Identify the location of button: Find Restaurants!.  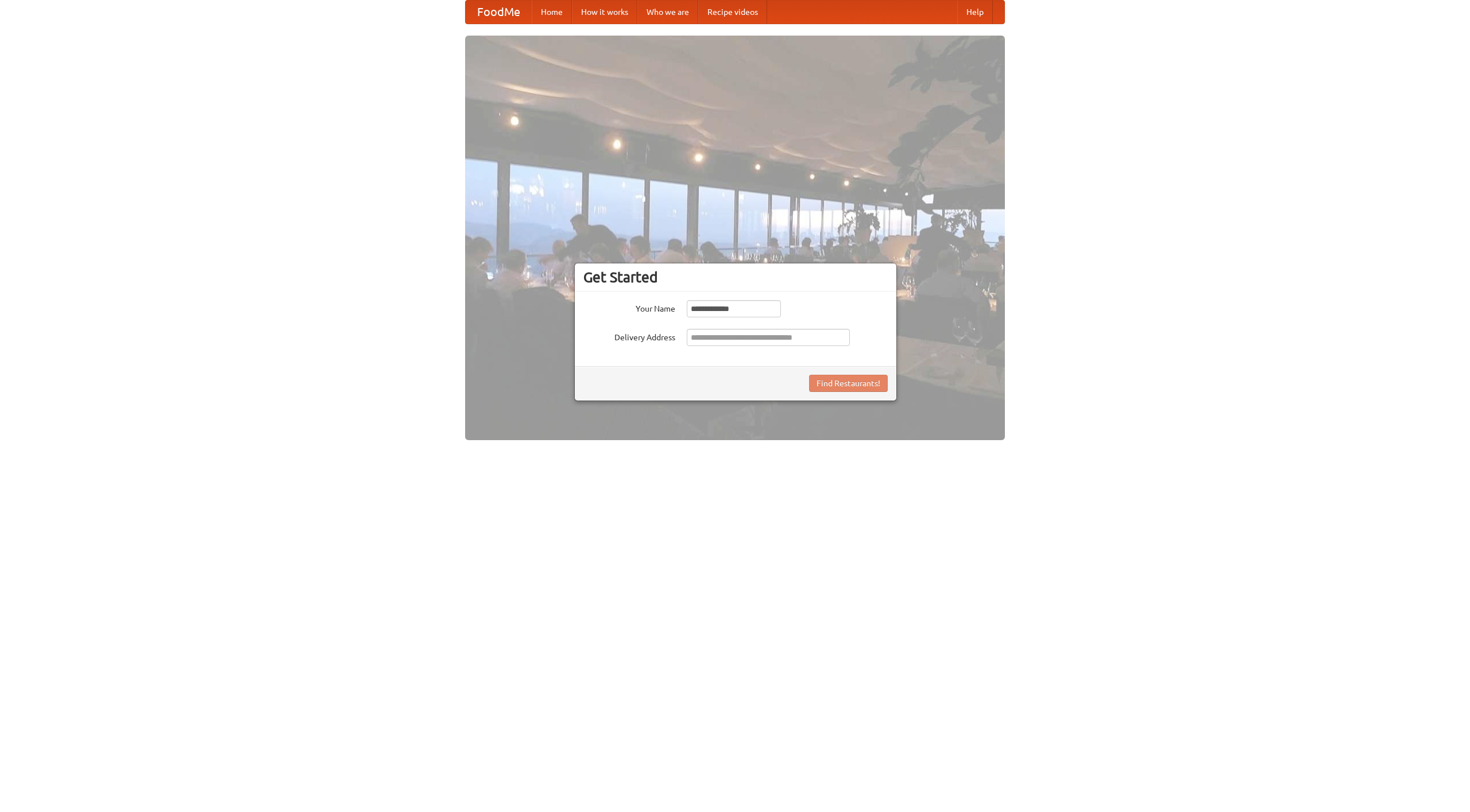
(848, 383).